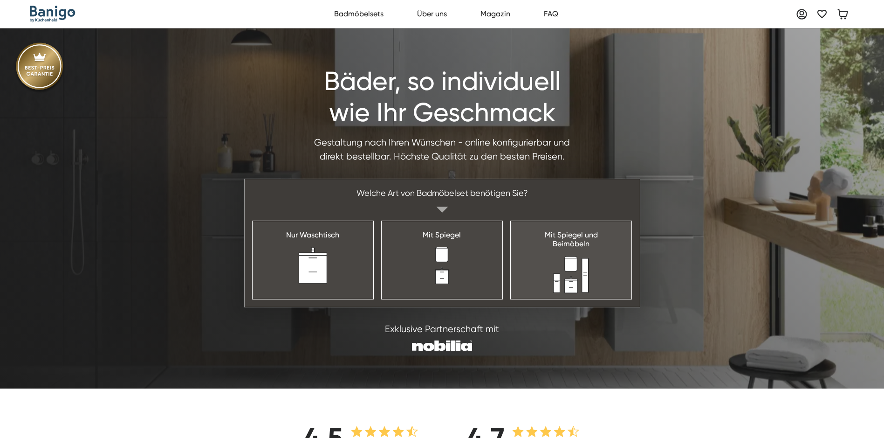 This screenshot has width=884, height=438. What do you see at coordinates (53, 14) in the screenshot?
I see `a: home` at bounding box center [53, 14].